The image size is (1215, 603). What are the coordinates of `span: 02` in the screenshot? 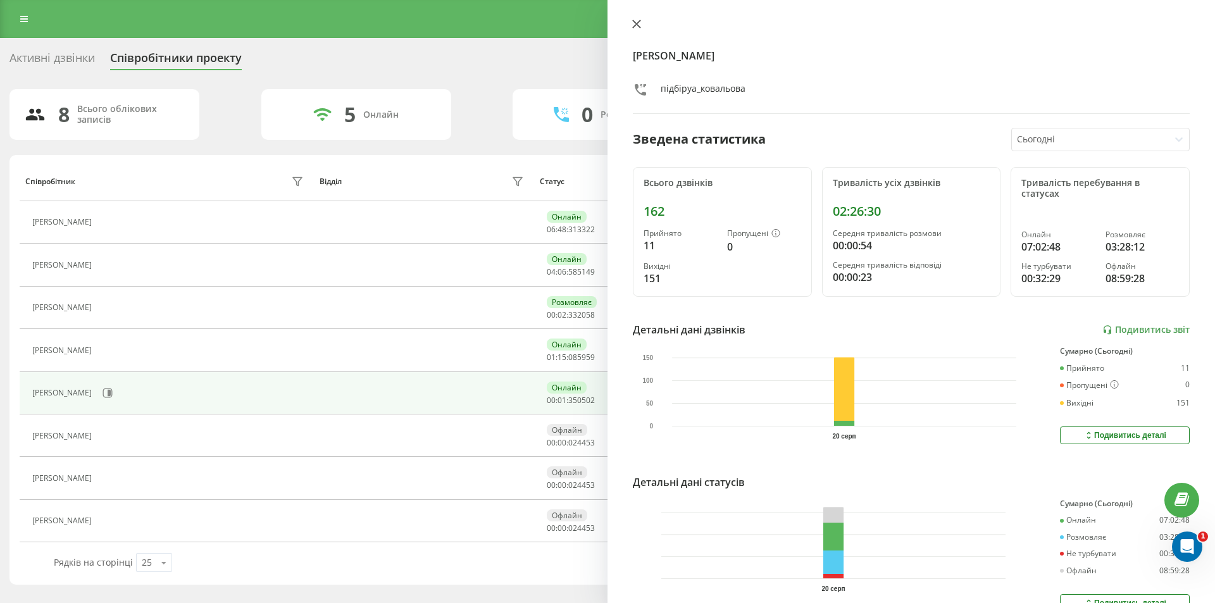 It's located at (591, 400).